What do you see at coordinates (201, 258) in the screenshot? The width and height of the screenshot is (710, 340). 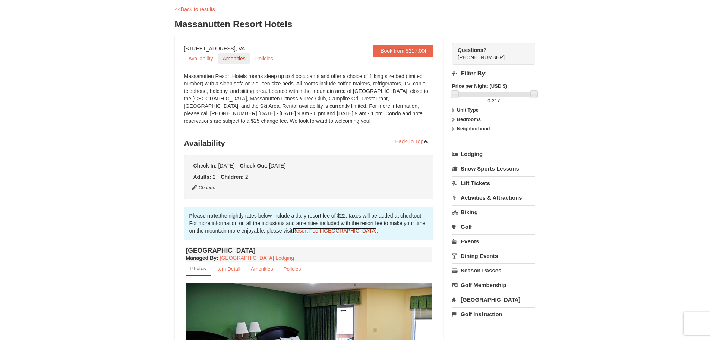 I see `span: Managed By` at bounding box center [201, 258].